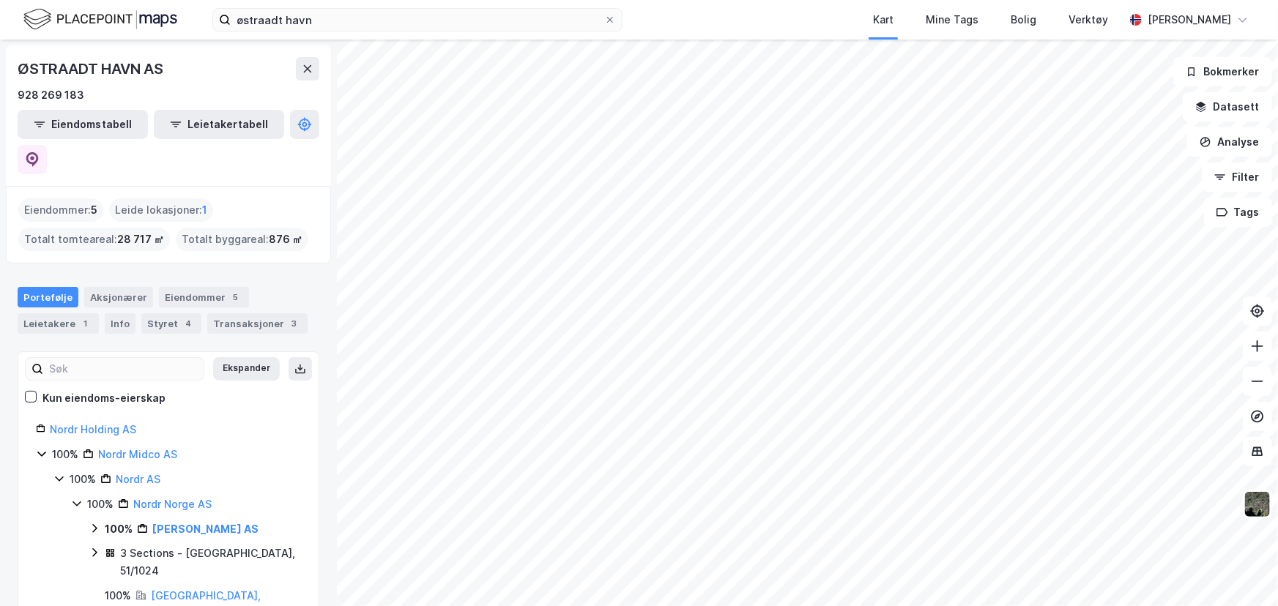  What do you see at coordinates (171, 324) in the screenshot?
I see `div: Styret` at bounding box center [171, 324].